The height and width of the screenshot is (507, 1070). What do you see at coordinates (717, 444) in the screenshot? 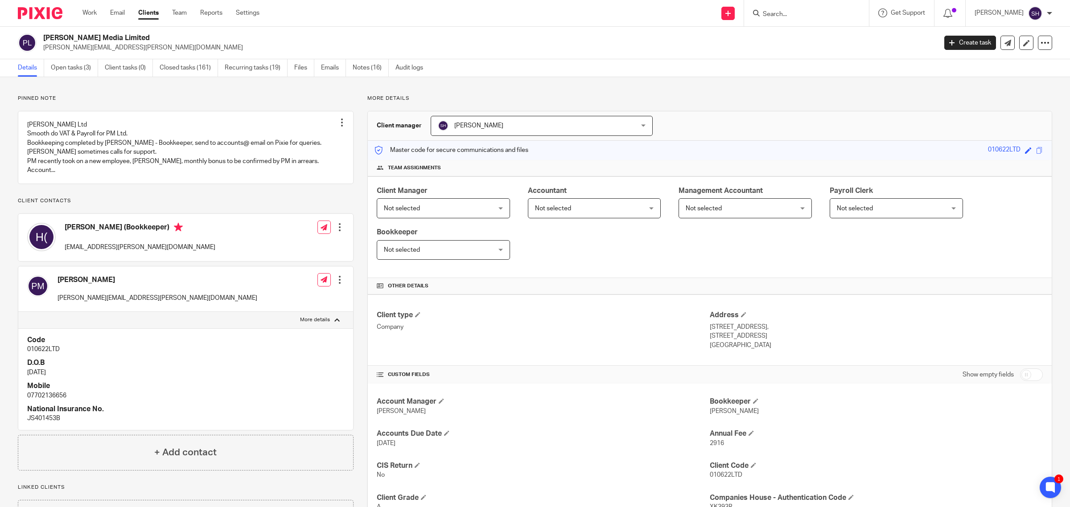
I see `span: 2916` at bounding box center [717, 444].